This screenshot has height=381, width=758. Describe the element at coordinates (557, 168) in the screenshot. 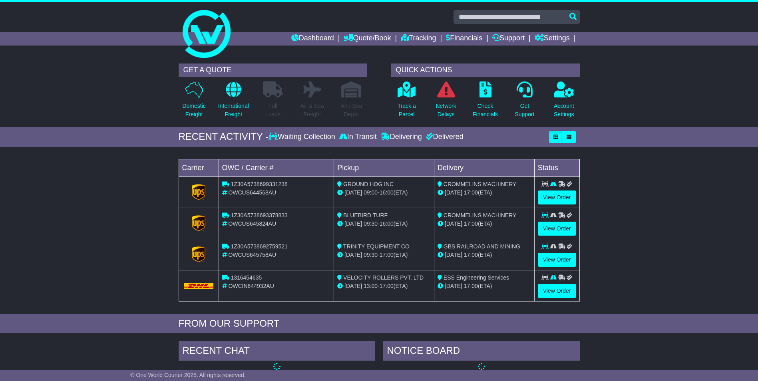

I see `td: Status` at that location.